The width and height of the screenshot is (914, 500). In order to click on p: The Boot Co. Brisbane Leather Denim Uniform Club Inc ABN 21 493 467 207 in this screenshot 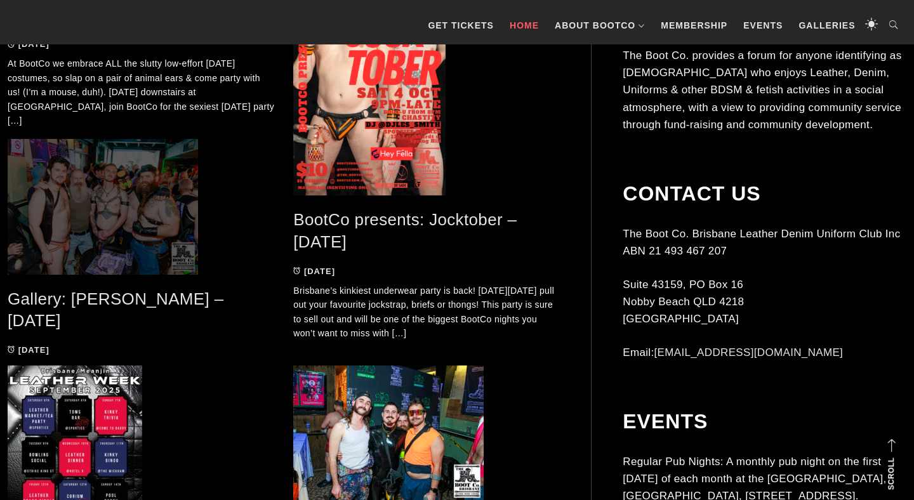, I will do `click(764, 242)`.